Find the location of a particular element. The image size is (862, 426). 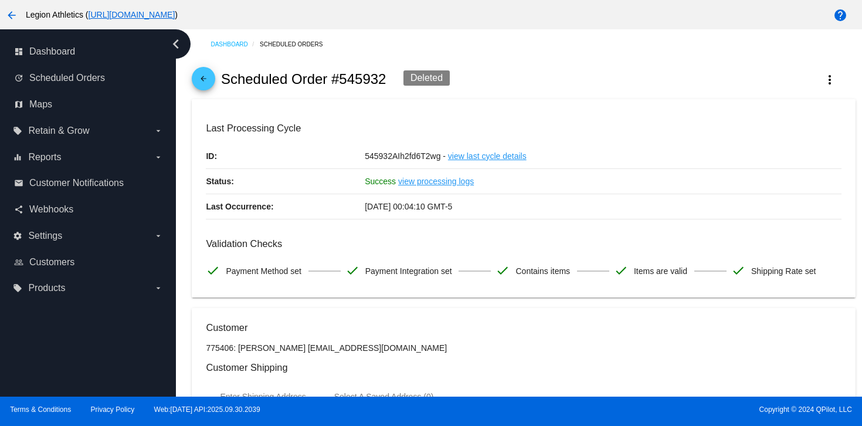

span: Customer Notifications is located at coordinates (76, 183).